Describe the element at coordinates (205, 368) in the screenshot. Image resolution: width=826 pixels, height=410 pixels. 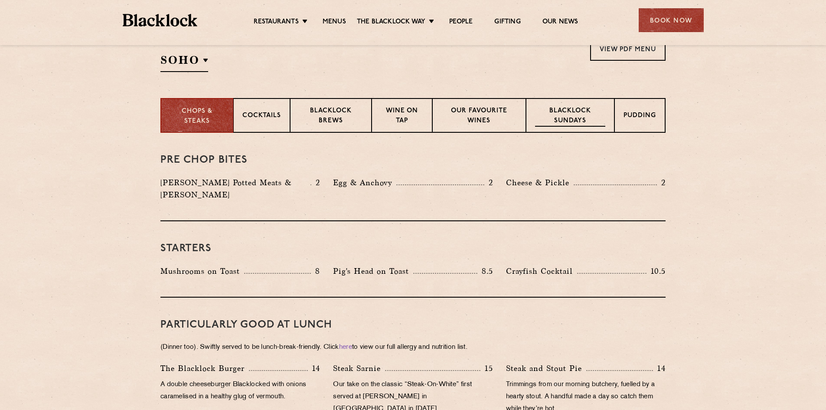
I see `p: The Blacklock Burger` at that location.